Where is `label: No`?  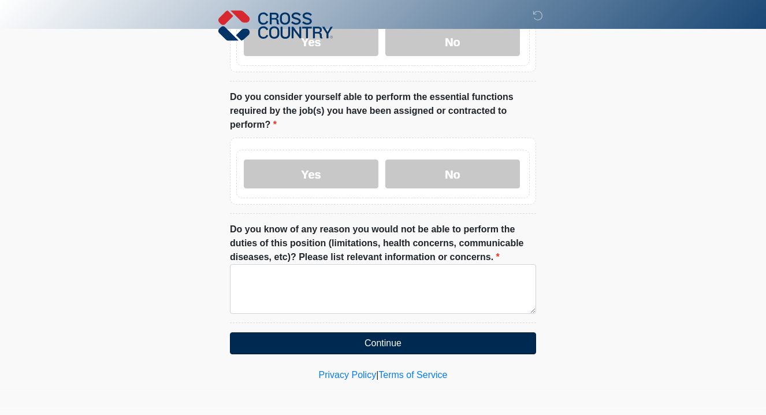 label: No is located at coordinates (453, 174).